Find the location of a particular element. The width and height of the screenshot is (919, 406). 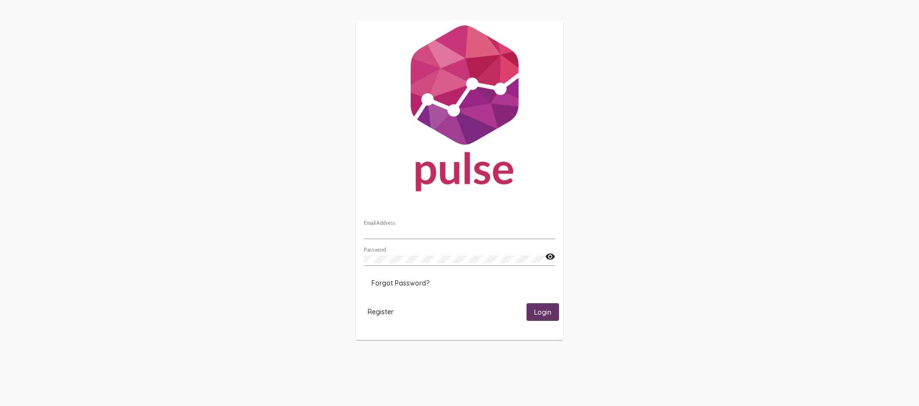

span: Login is located at coordinates (543, 312).